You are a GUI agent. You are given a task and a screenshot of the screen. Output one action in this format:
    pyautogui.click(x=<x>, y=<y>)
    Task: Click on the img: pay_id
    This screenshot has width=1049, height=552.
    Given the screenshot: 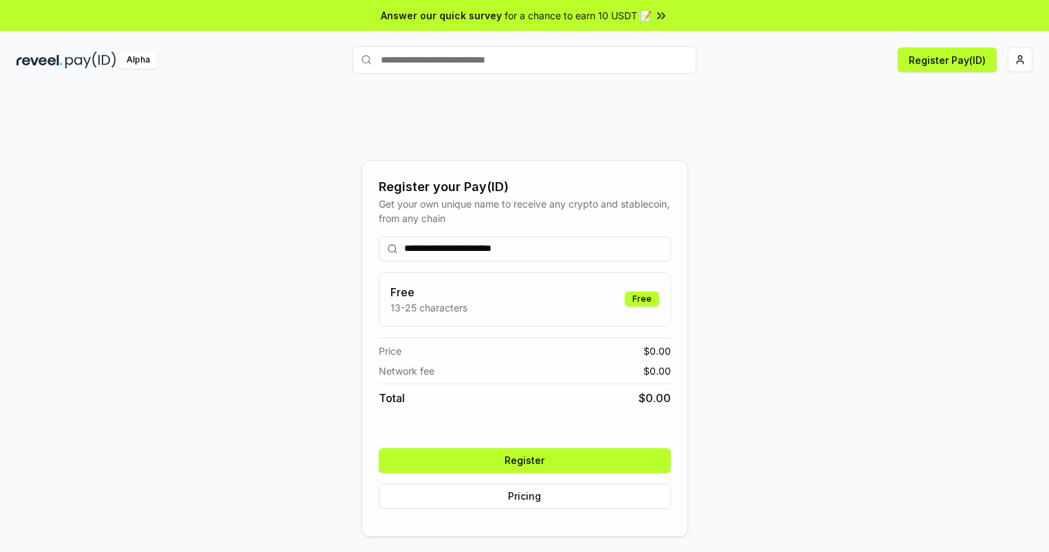 What is the action you would take?
    pyautogui.click(x=91, y=60)
    